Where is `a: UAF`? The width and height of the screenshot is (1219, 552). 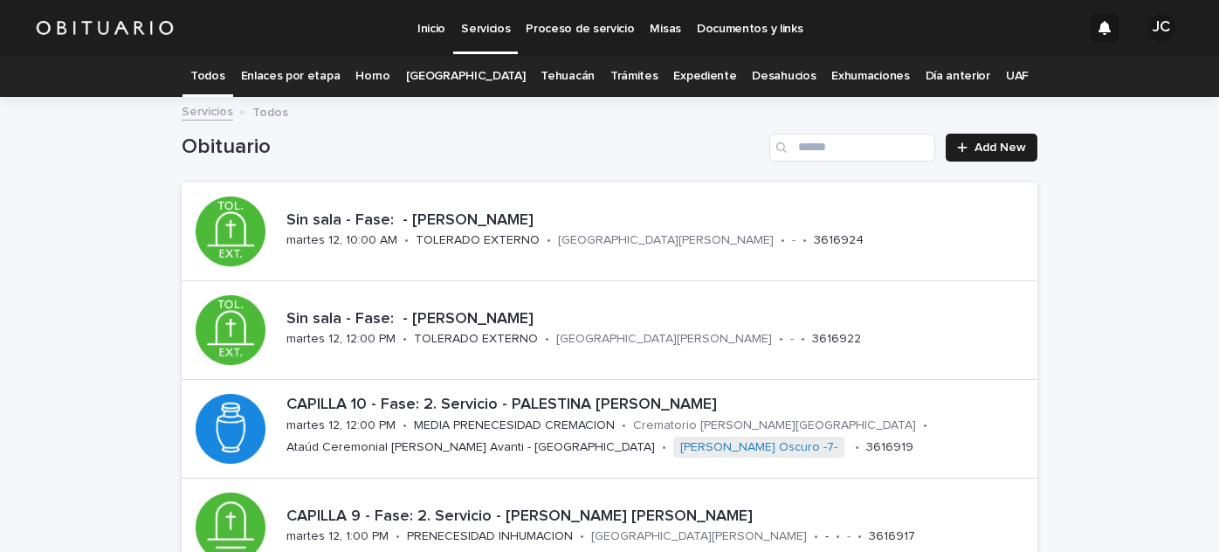 a: UAF is located at coordinates (1018, 76).